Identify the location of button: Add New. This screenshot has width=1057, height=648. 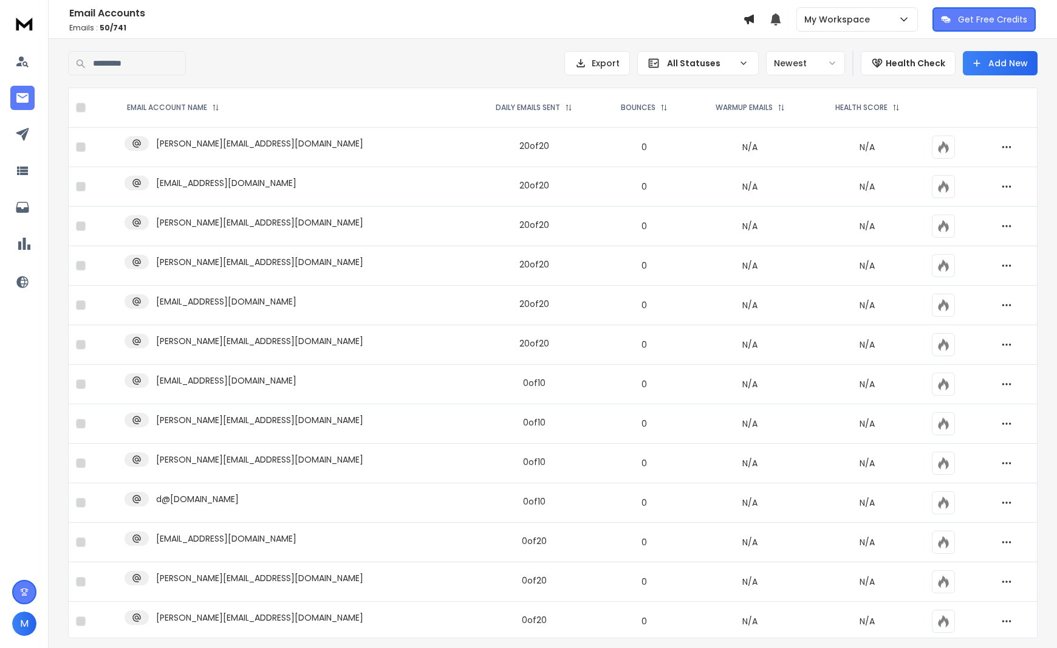
(1000, 63).